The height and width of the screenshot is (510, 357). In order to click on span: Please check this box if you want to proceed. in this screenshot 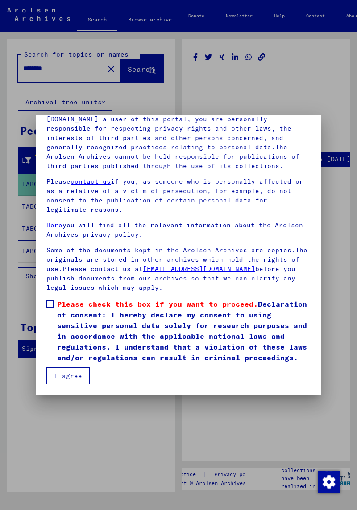, I will do `click(157, 304)`.